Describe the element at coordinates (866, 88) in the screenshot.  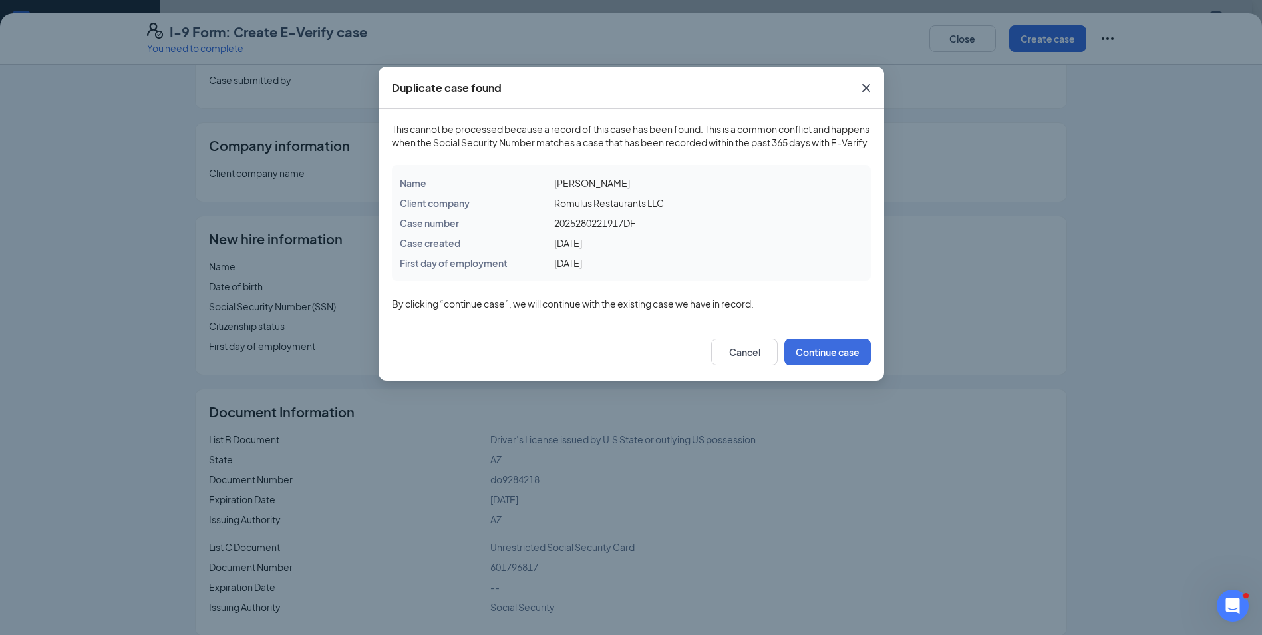
I see `svg: Cross` at that location.